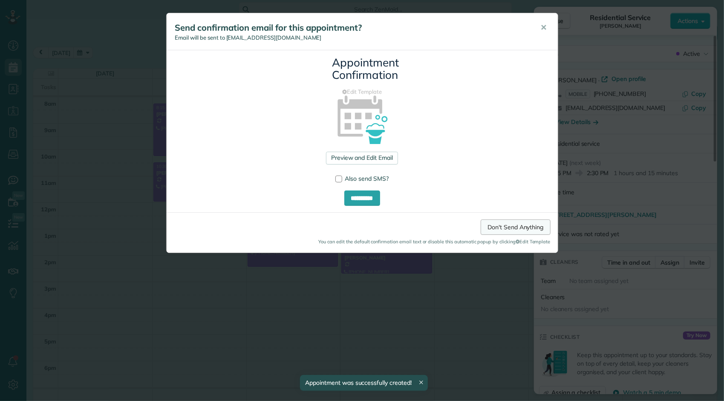 The image size is (724, 401). I want to click on span: Also send SMS?, so click(367, 179).